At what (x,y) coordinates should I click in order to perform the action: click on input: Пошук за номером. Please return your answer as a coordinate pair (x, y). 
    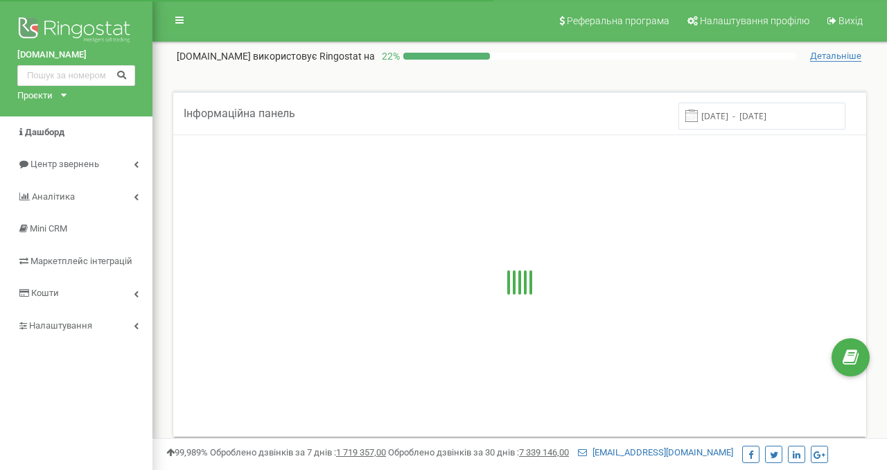
    Looking at the image, I should click on (76, 76).